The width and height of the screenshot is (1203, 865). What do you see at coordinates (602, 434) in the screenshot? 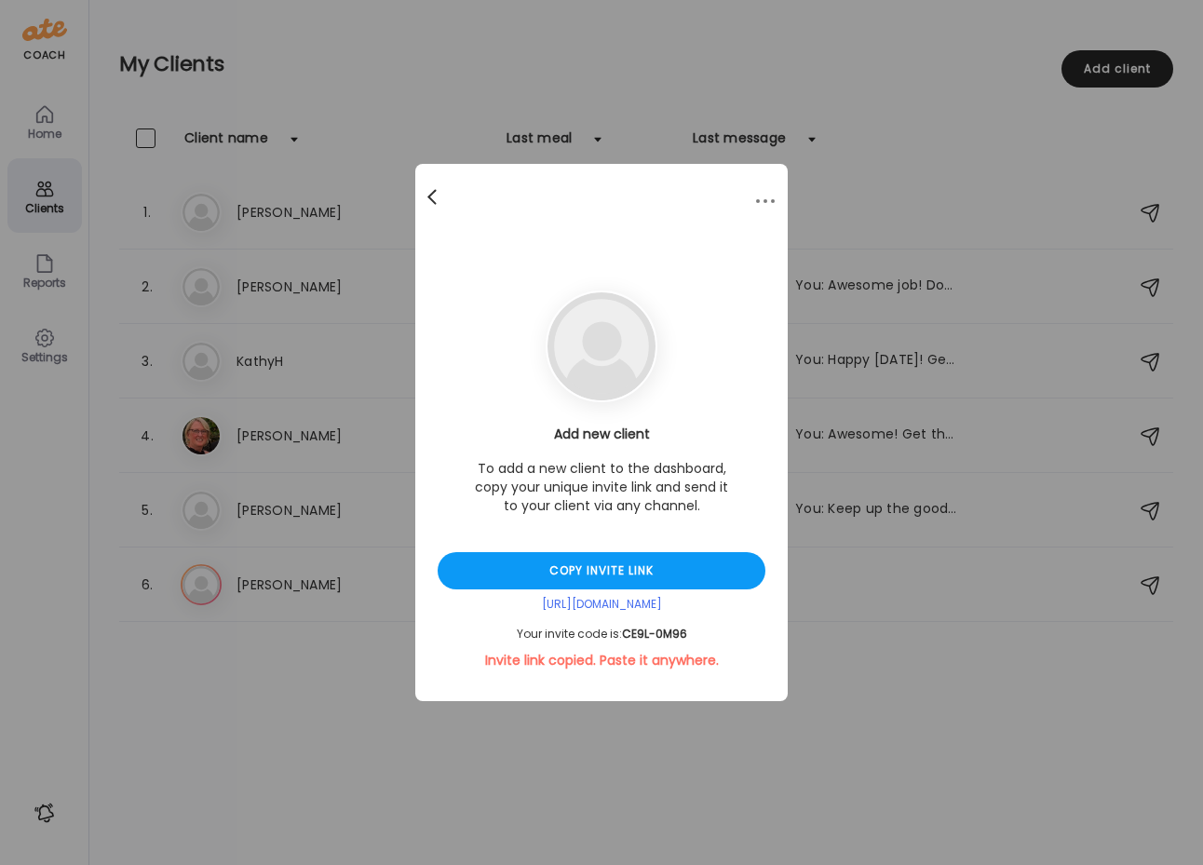
I see `h3: Add new client` at bounding box center [602, 434].